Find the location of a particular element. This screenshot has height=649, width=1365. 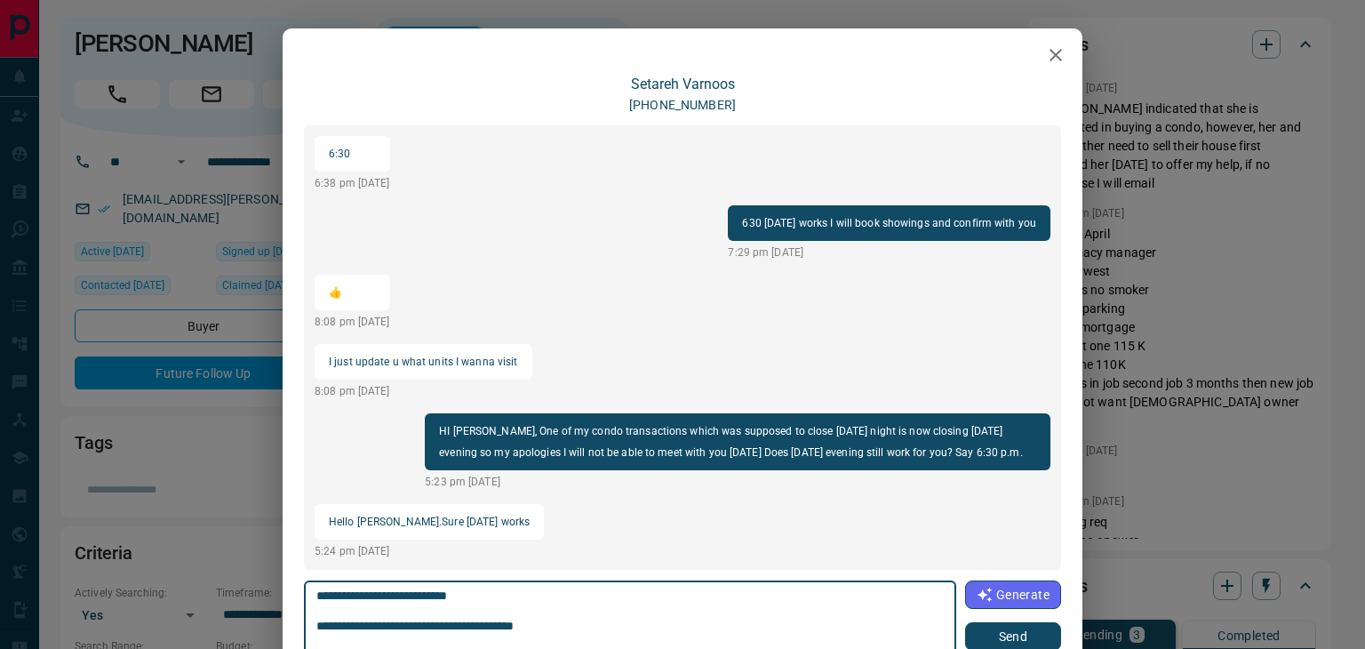

a: Setareh Varnoos is located at coordinates (682, 84).